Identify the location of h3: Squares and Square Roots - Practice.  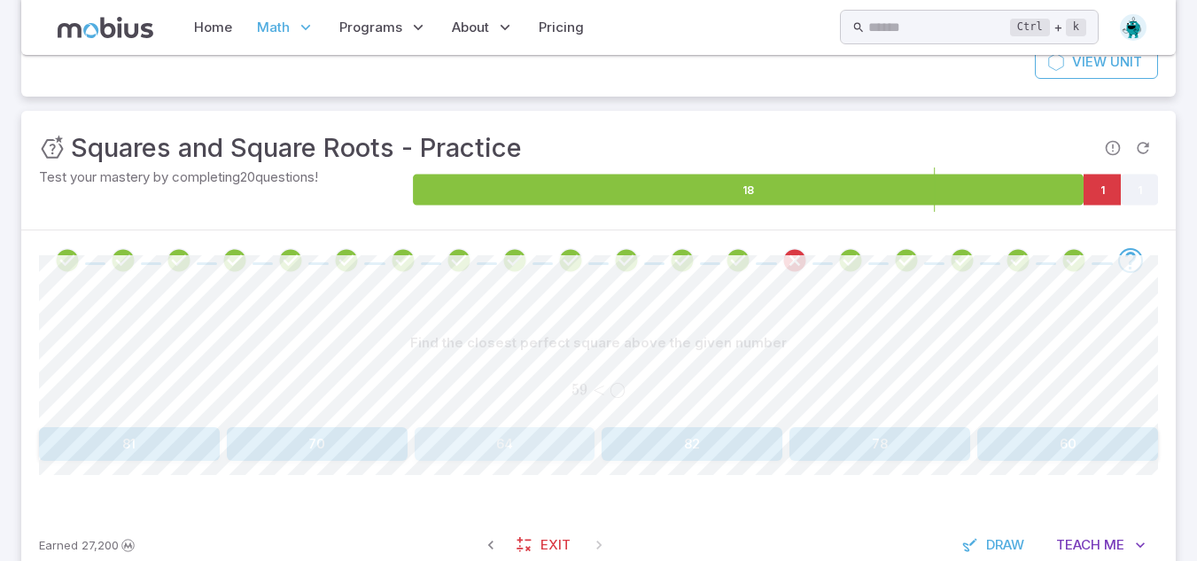
(296, 148).